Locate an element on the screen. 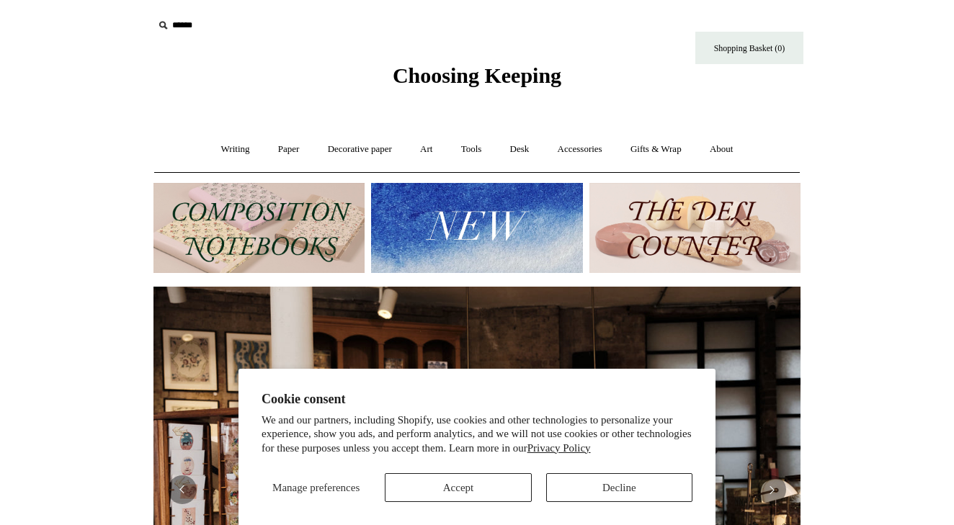 The height and width of the screenshot is (525, 954). a: About is located at coordinates (721, 149).